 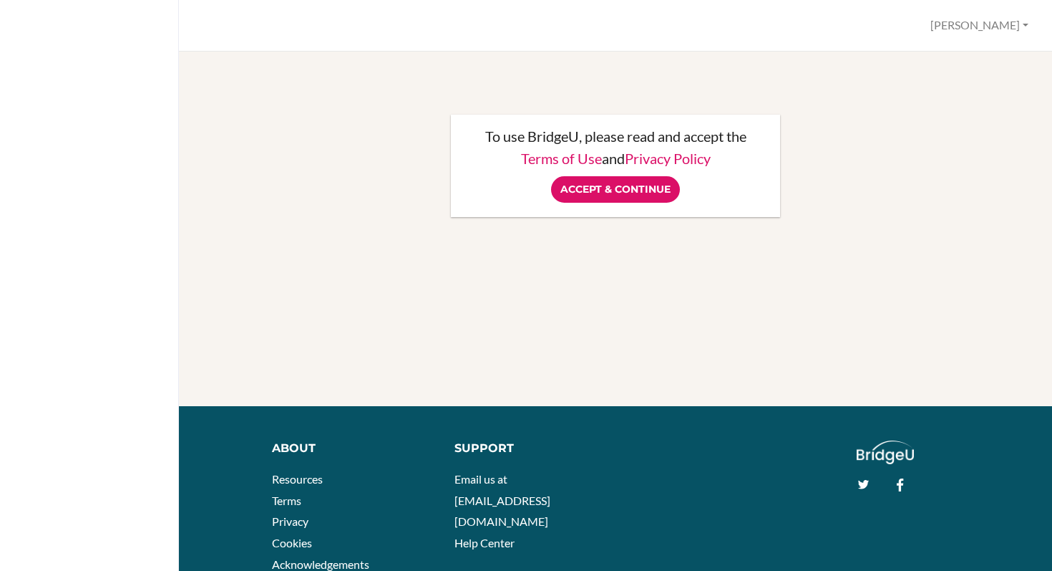 I want to click on a: Privacy Policy, so click(x=668, y=158).